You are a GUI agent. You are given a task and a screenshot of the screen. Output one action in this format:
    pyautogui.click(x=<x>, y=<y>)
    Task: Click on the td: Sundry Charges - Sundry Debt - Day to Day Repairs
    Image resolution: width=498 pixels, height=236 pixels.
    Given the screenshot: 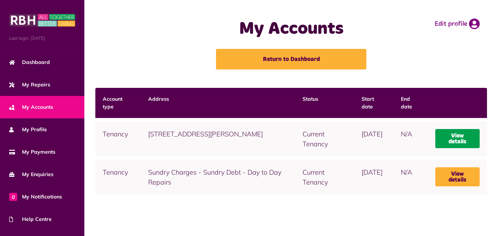 What is the action you would take?
    pyautogui.click(x=218, y=177)
    